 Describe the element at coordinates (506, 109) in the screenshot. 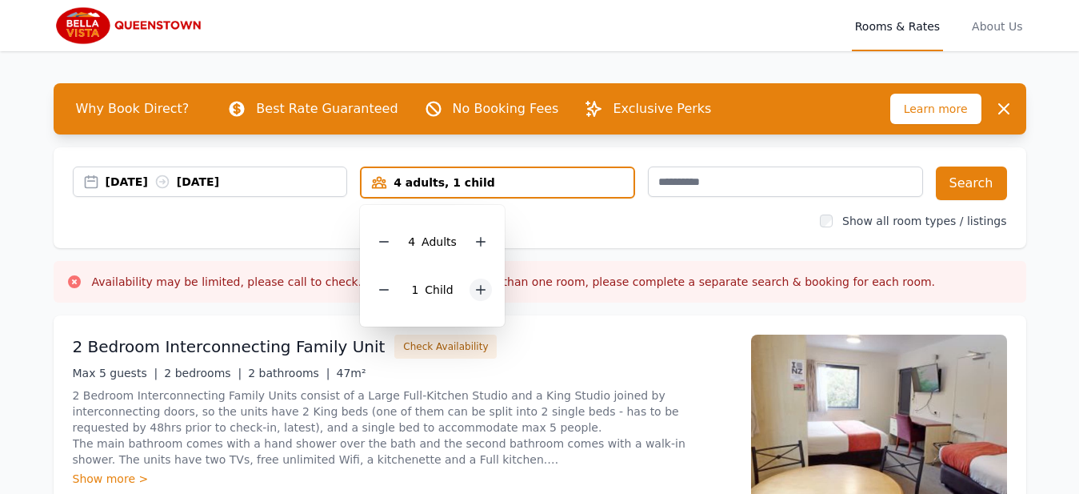

I see `p: No Booking Fees` at that location.